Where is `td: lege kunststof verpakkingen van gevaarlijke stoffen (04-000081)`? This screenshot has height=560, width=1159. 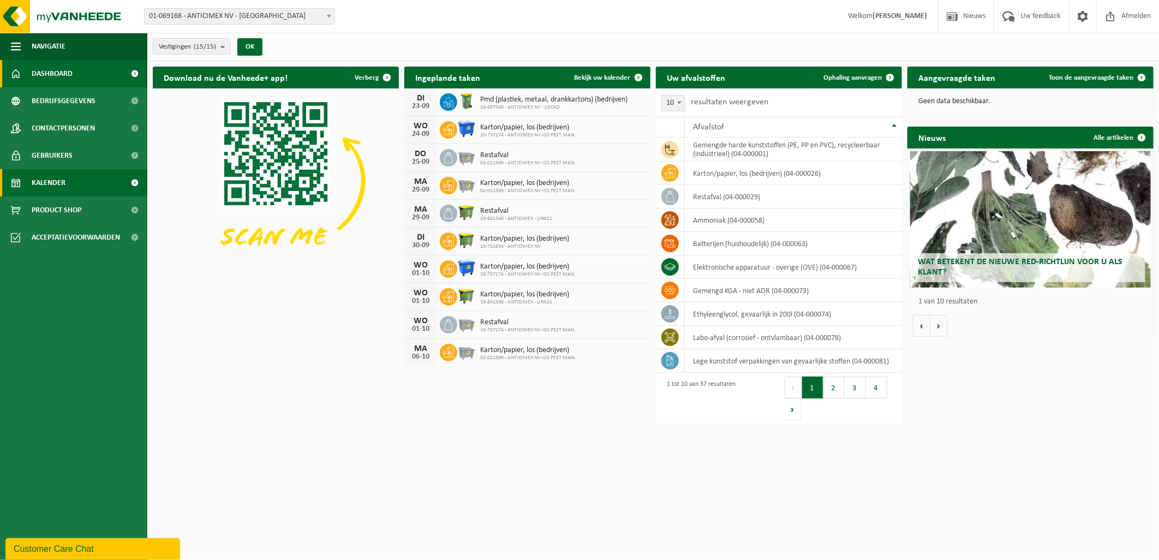
td: lege kunststof verpakkingen van gevaarlijke stoffen (04-000081) is located at coordinates (794, 361).